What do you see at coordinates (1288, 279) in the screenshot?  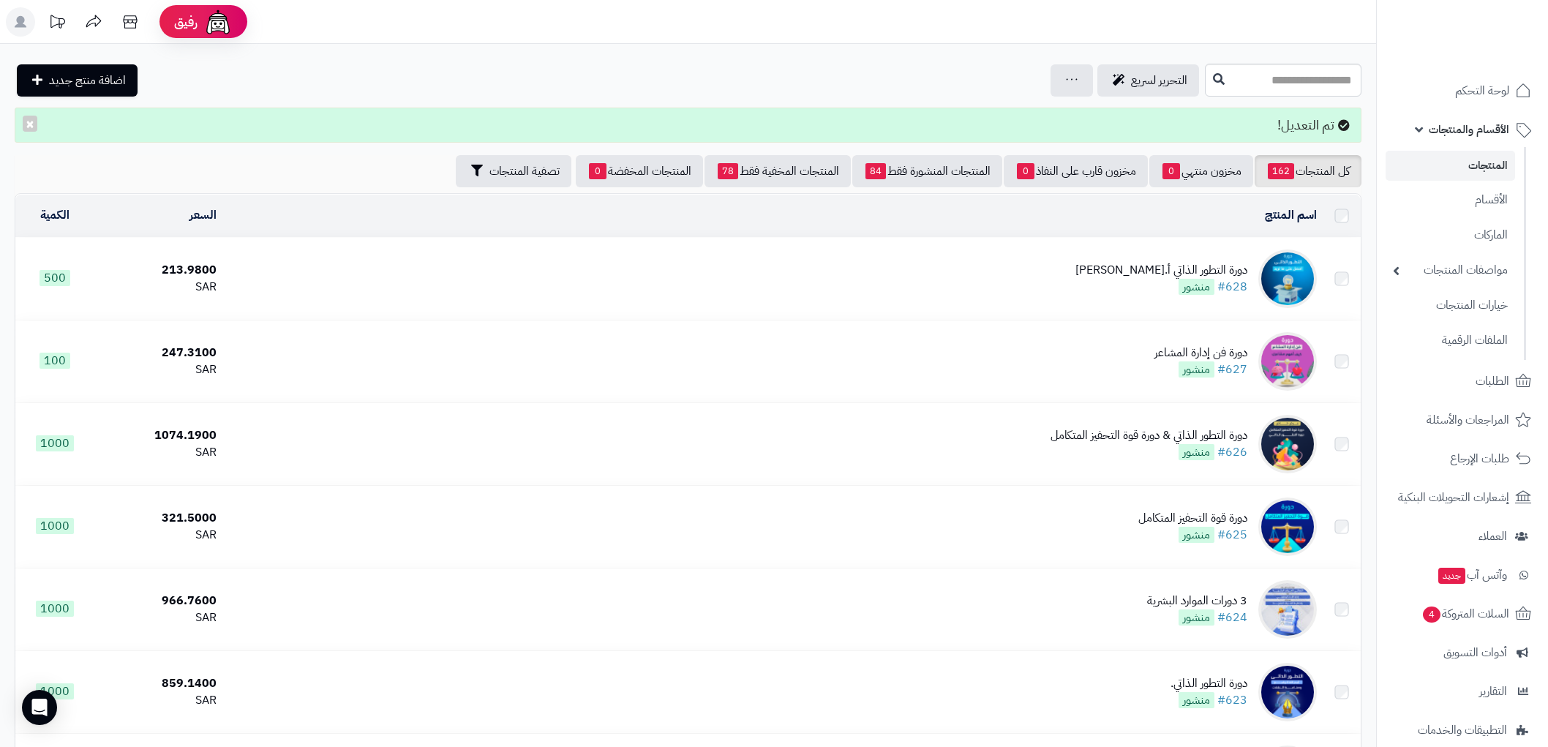 I see `img: دورة التطور الذاتي أ.فهد بن مسلم` at bounding box center [1288, 279].